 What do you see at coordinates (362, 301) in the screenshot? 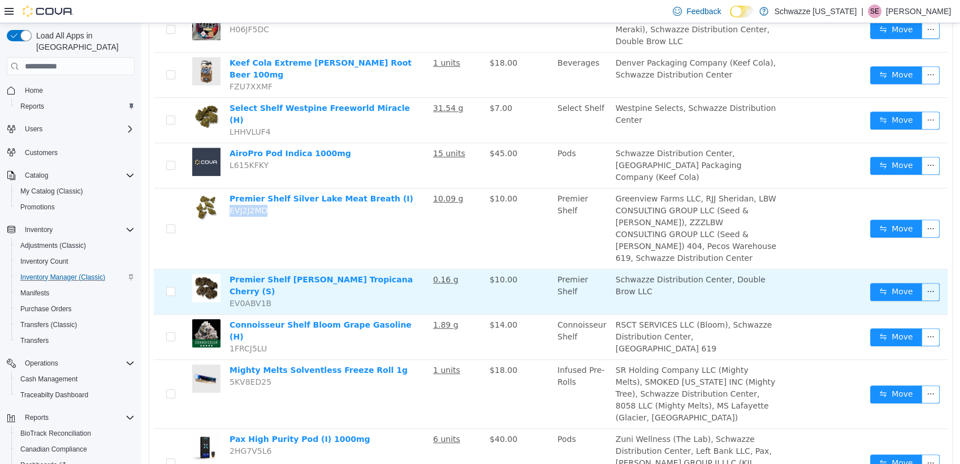
I see `span: $14.00` at bounding box center [362, 301].